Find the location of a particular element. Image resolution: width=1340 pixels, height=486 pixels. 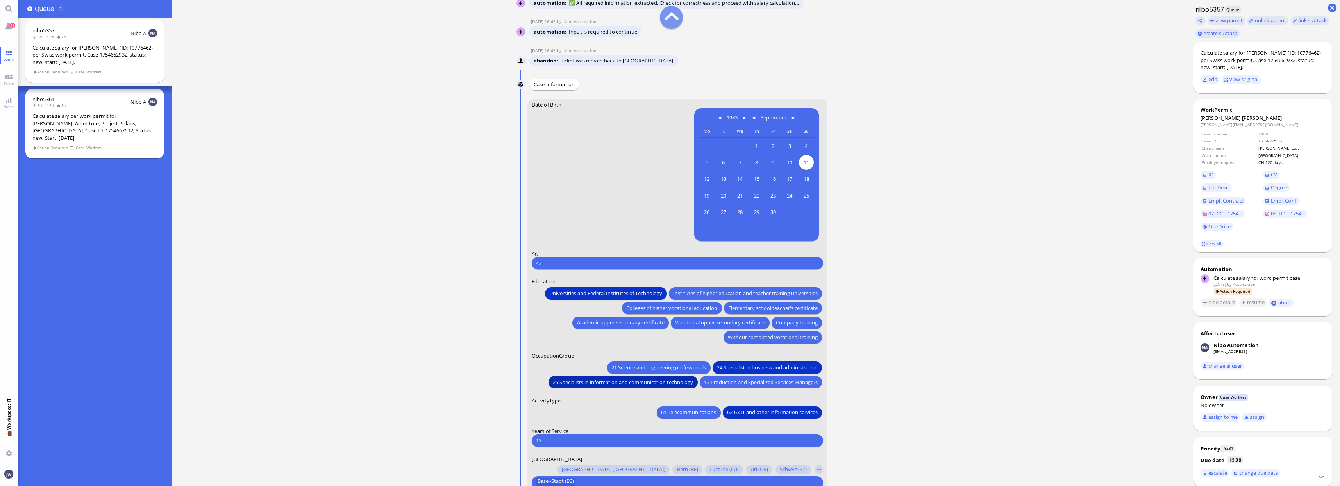

button: Elementary school teacher's certificate is located at coordinates (773, 308).